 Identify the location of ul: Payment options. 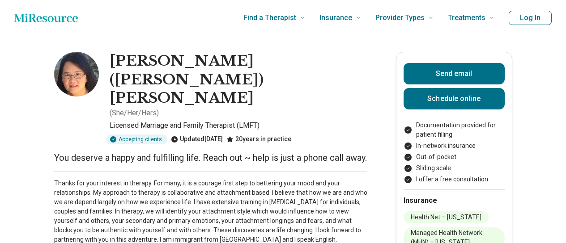
(454, 153).